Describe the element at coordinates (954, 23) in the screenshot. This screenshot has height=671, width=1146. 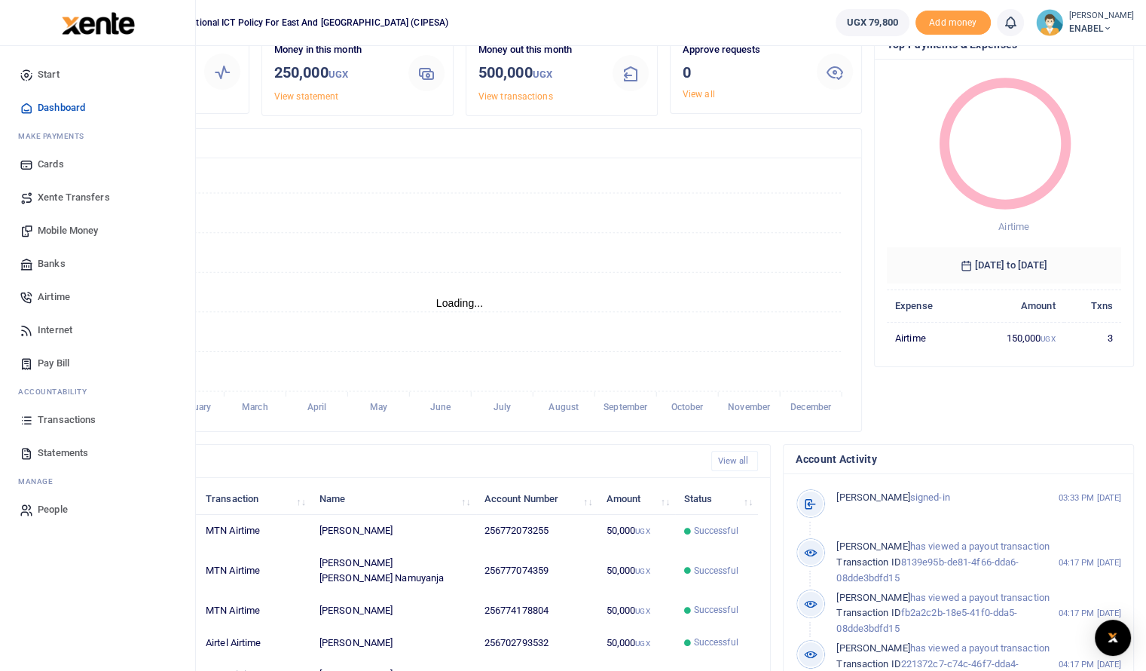
I see `span: Add money` at that location.